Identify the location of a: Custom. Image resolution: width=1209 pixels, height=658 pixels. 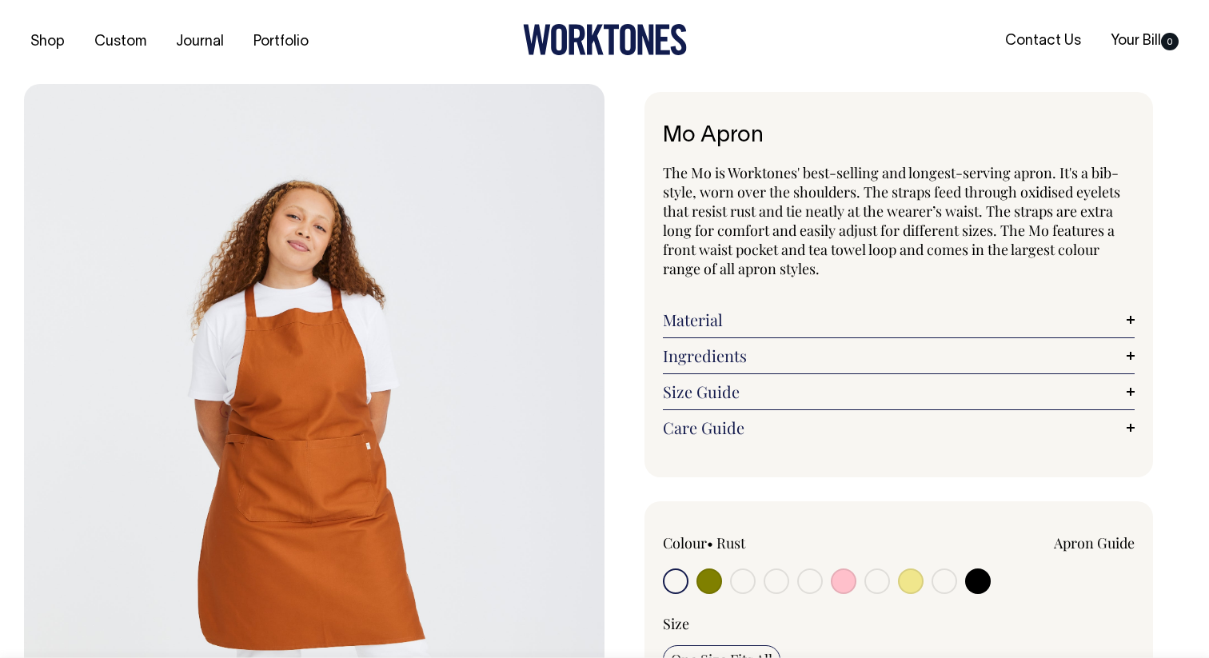
(120, 42).